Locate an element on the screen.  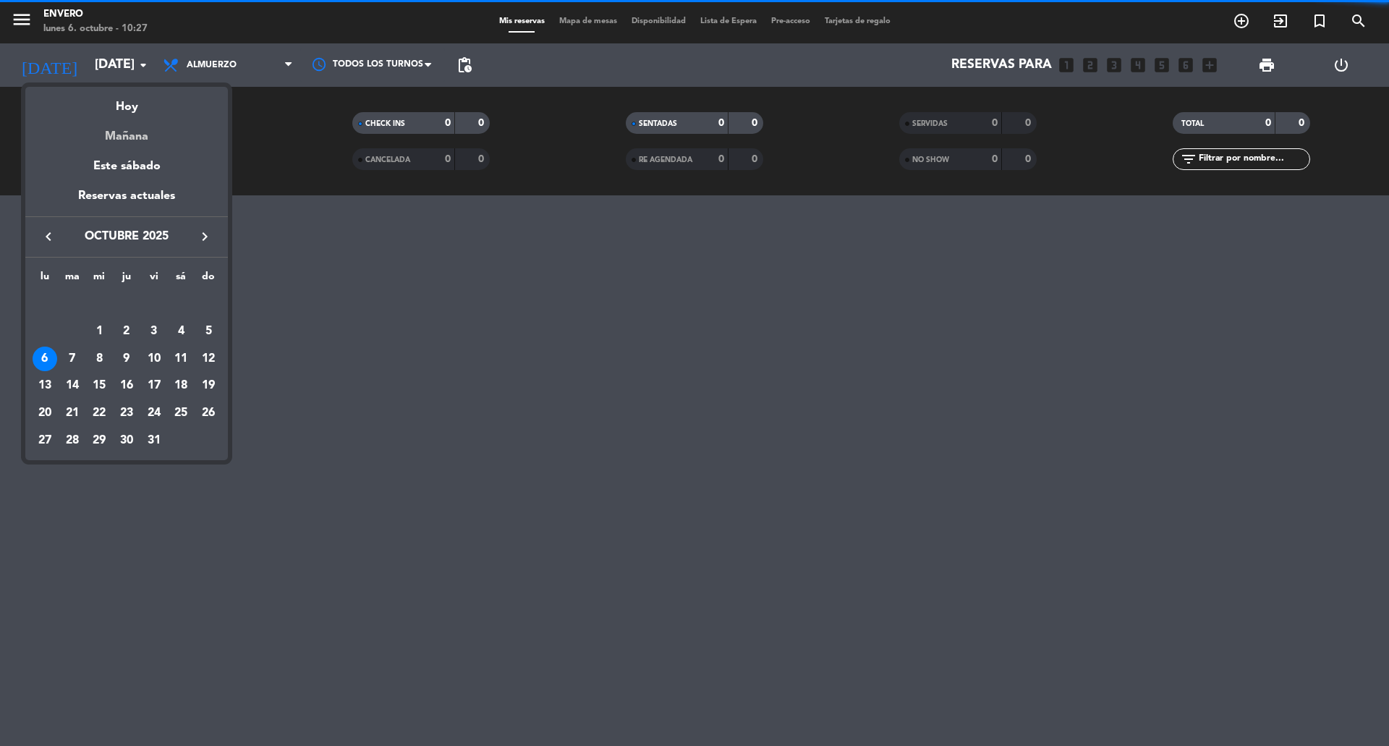
td: 5 de octubre de 2025 is located at coordinates (208, 331).